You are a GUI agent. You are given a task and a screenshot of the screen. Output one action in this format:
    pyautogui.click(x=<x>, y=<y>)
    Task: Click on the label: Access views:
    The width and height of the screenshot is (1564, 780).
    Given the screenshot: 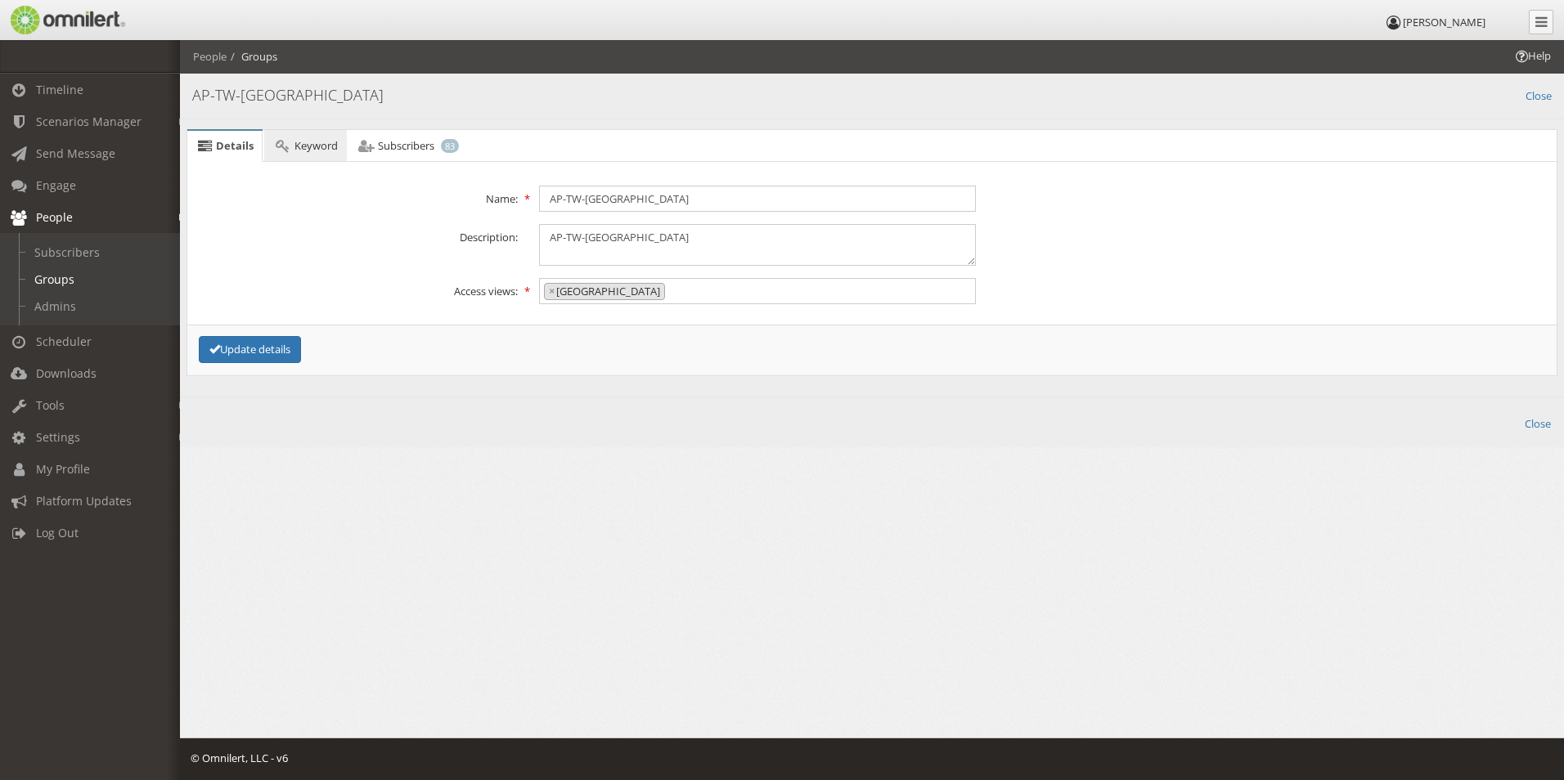 What is the action you would take?
    pyautogui.click(x=357, y=289)
    